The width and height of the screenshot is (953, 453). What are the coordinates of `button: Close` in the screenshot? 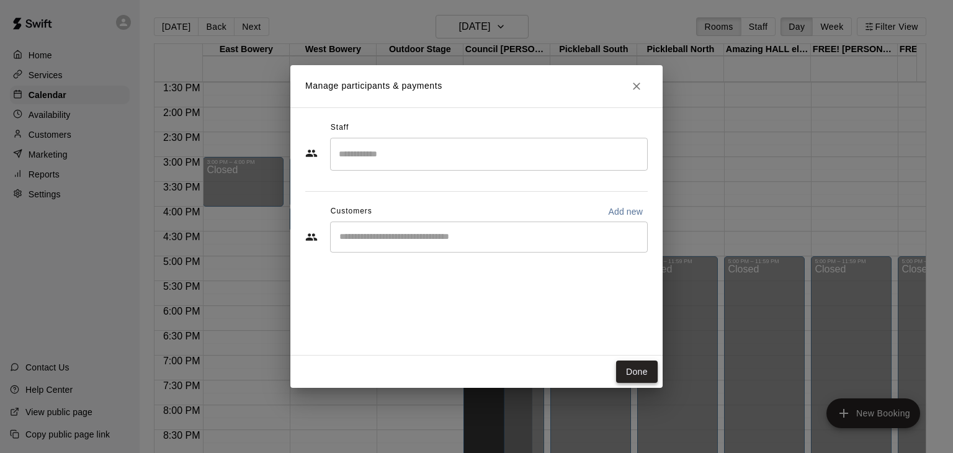 It's located at (637, 86).